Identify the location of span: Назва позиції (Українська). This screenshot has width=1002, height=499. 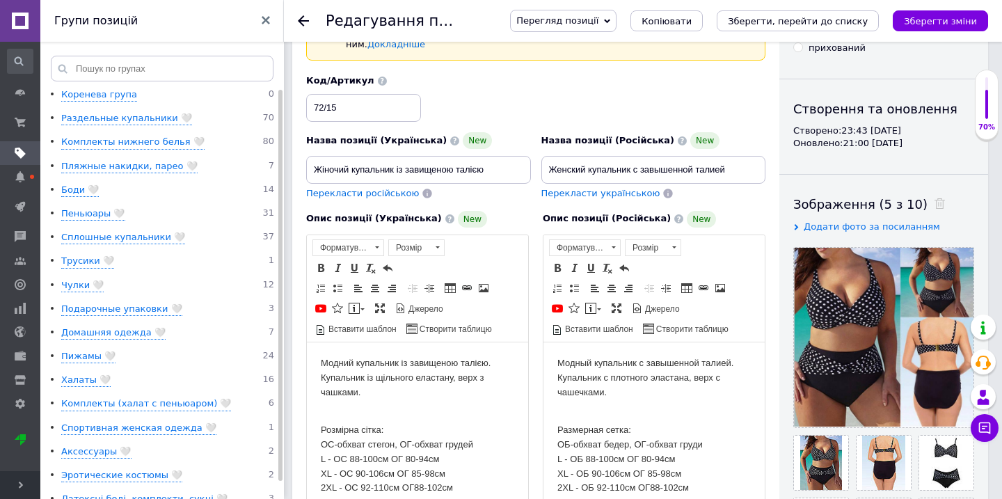
(376, 140).